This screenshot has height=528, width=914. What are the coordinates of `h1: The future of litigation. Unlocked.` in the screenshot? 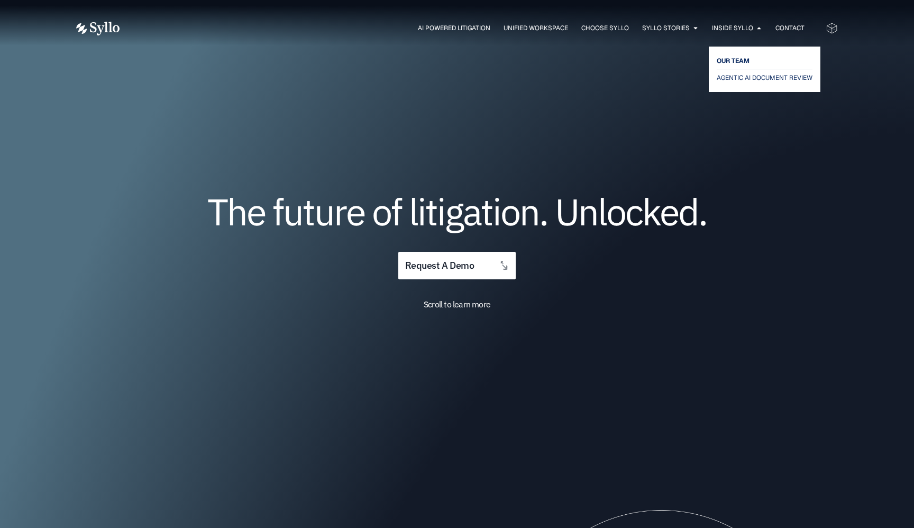 It's located at (457, 212).